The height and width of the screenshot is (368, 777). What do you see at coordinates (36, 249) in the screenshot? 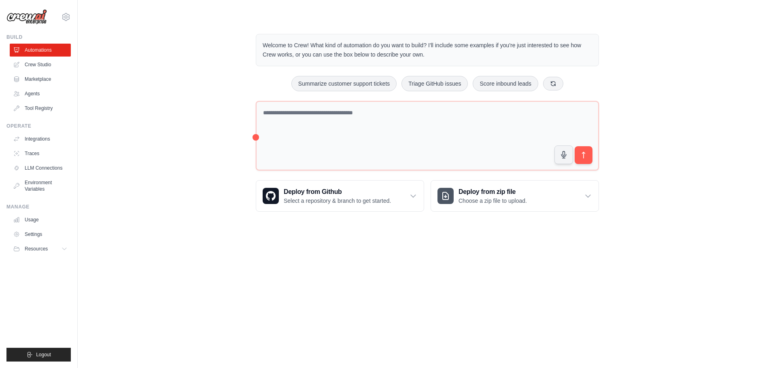
I see `span: Resources` at bounding box center [36, 249].